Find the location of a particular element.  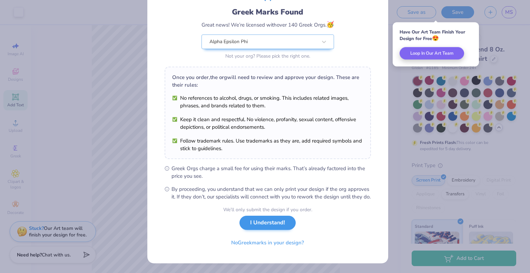

div: Have Our Art Team Finish Your Design for Free is located at coordinates (436, 35).